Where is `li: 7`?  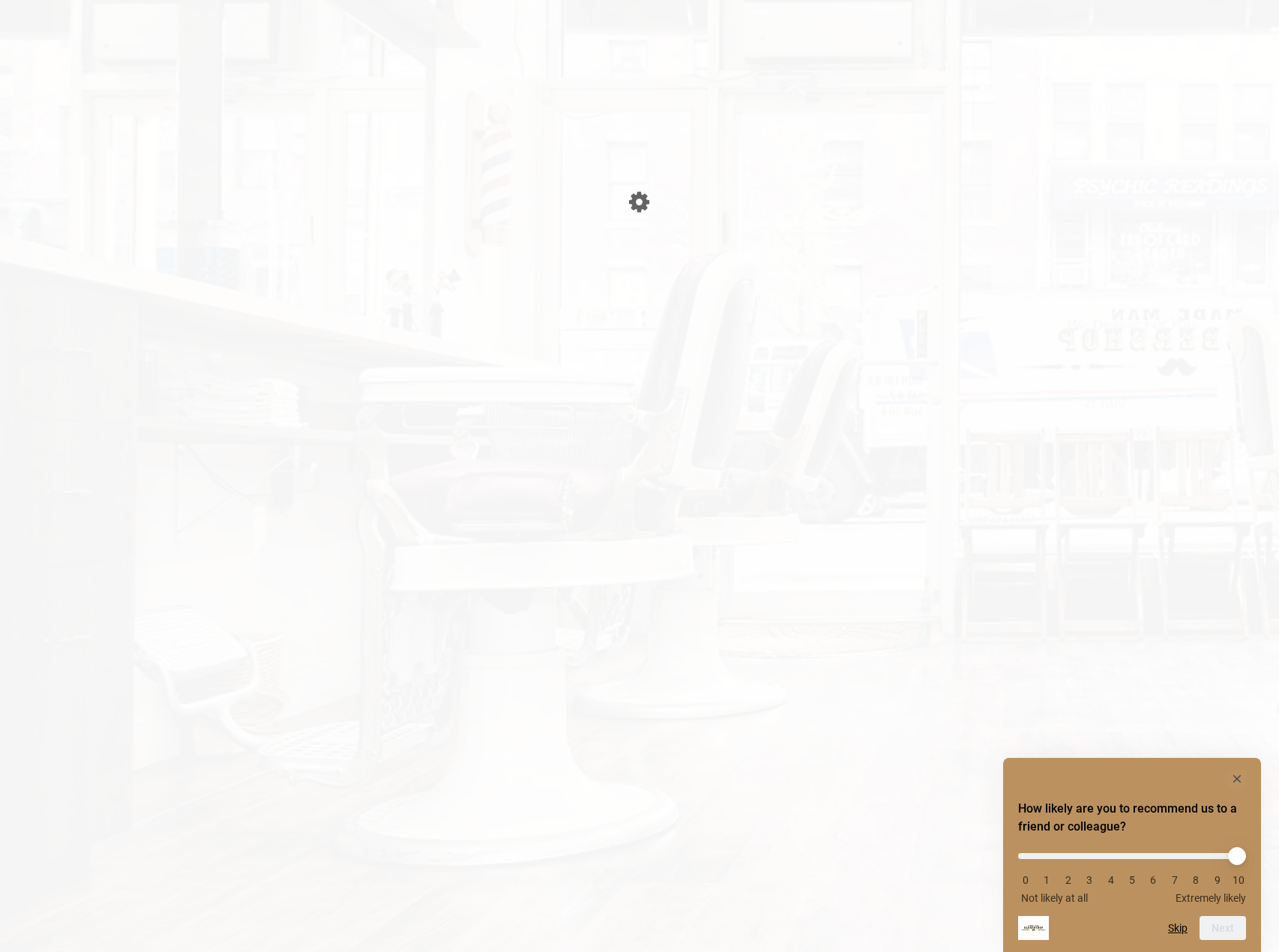
li: 7 is located at coordinates (1175, 880).